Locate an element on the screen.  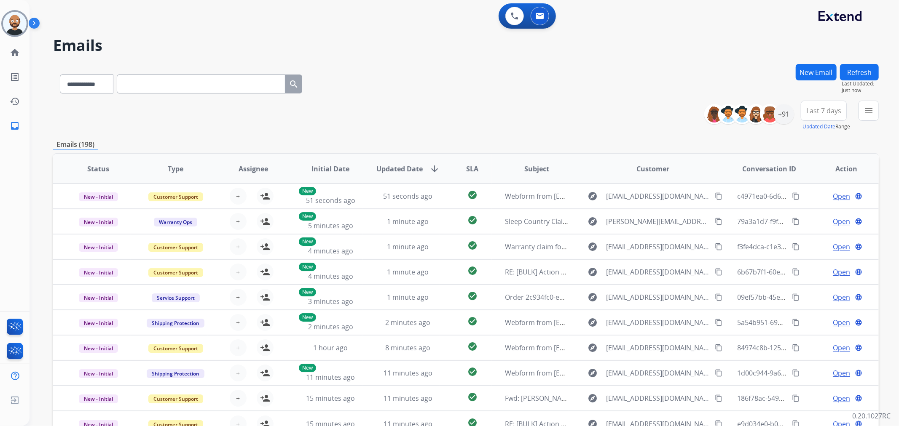
span: Shipping Protection is located at coordinates (175, 374).